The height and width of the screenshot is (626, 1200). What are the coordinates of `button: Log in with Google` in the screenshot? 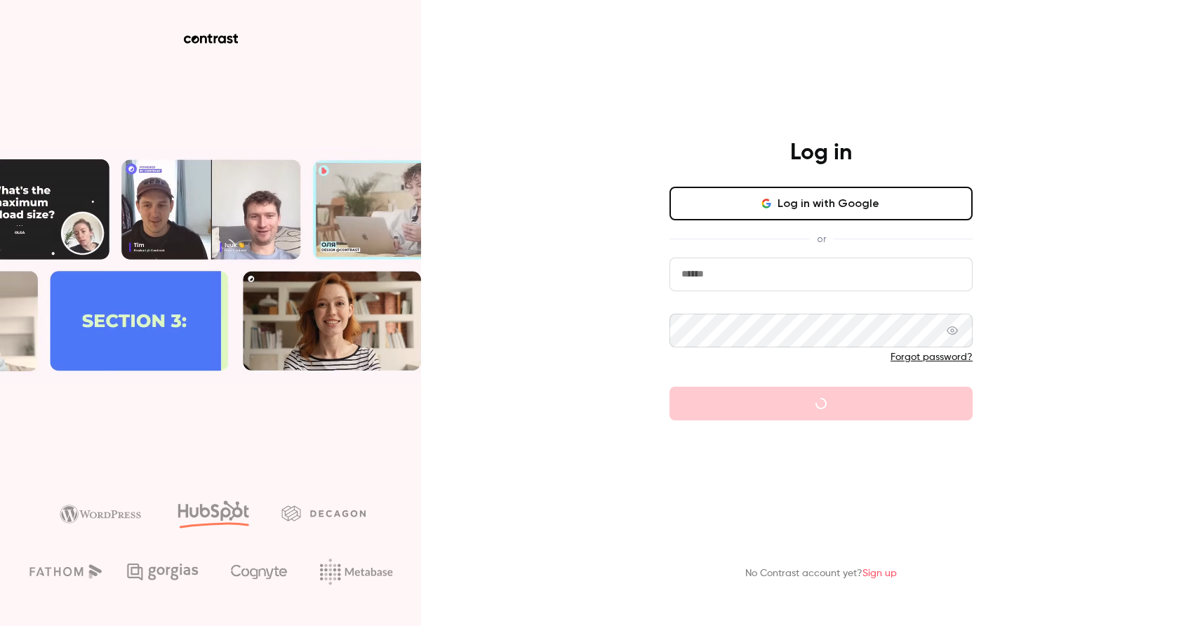 It's located at (821, 204).